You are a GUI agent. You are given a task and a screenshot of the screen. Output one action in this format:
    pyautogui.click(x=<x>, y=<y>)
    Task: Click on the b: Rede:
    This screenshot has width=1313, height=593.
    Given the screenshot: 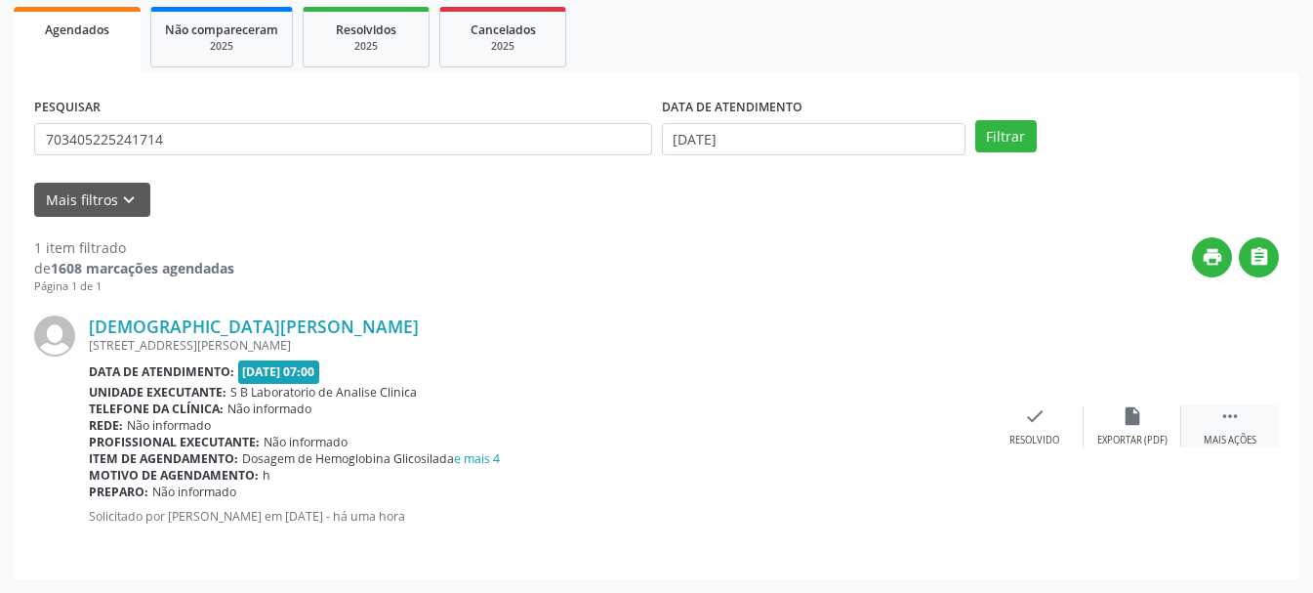 What is the action you would take?
    pyautogui.click(x=105, y=425)
    